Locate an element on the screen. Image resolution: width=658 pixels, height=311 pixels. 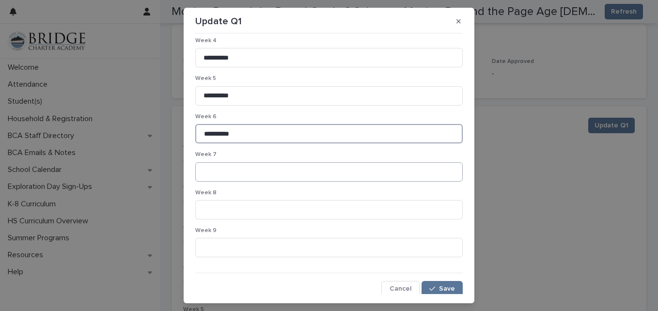
span: Week 4 is located at coordinates (206, 41).